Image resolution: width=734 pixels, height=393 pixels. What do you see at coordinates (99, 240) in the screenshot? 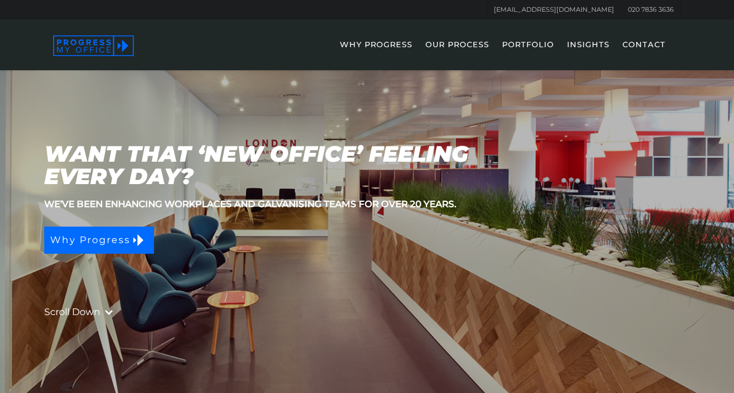
I see `a: Why Progress` at bounding box center [99, 240].